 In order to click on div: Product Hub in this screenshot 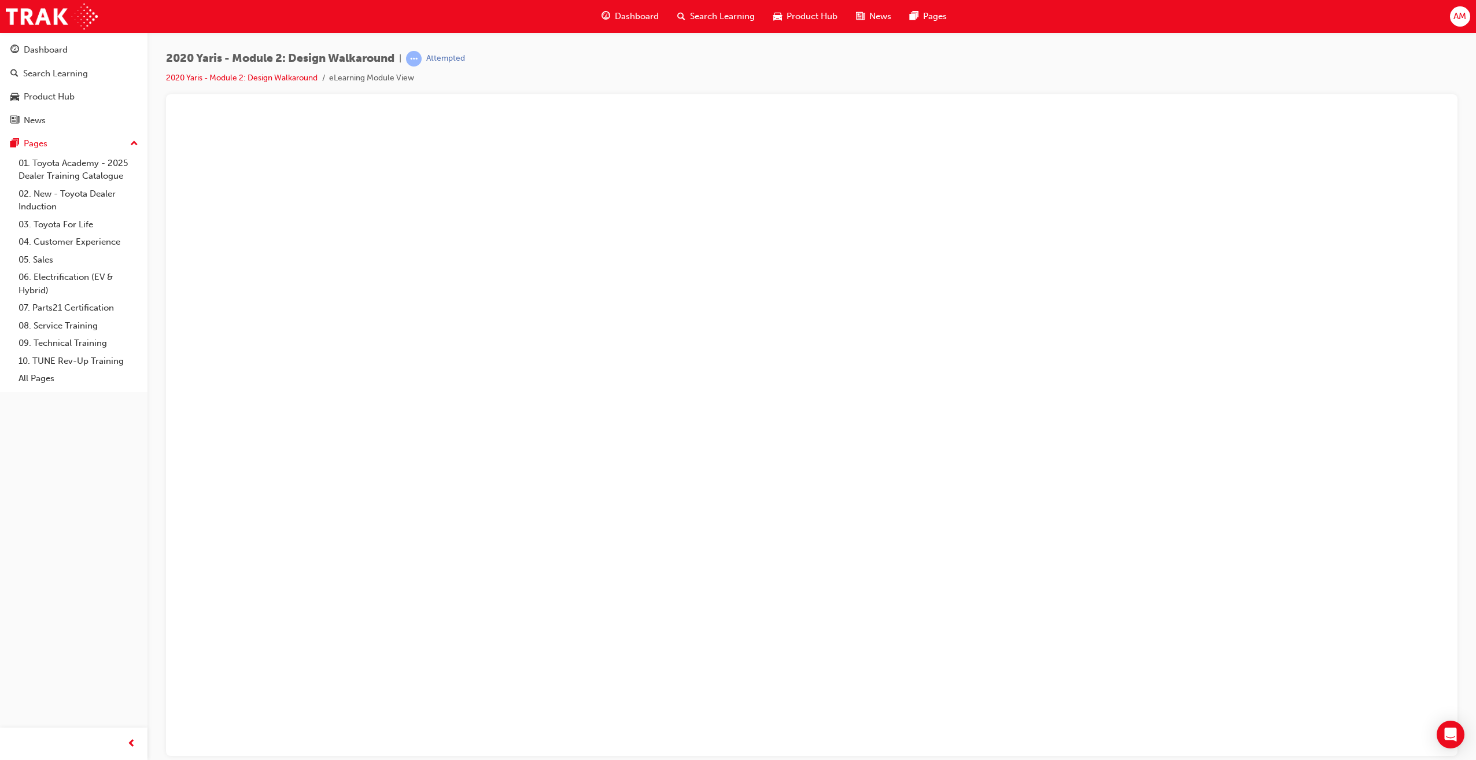, I will do `click(49, 97)`.